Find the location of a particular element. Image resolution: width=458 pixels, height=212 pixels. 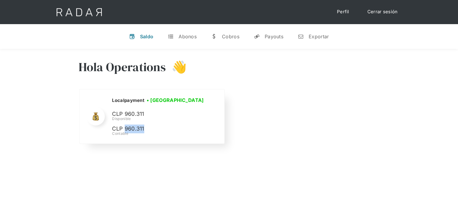

div: Abonos is located at coordinates (188, 36).